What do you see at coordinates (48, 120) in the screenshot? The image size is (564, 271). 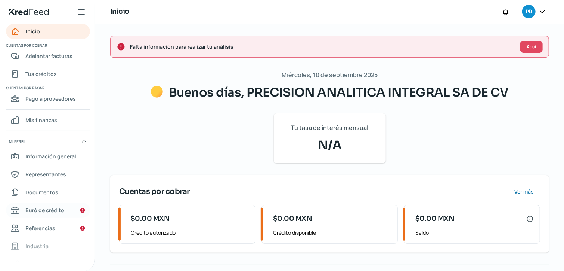 I see `a: Mis finanzas` at bounding box center [48, 120].